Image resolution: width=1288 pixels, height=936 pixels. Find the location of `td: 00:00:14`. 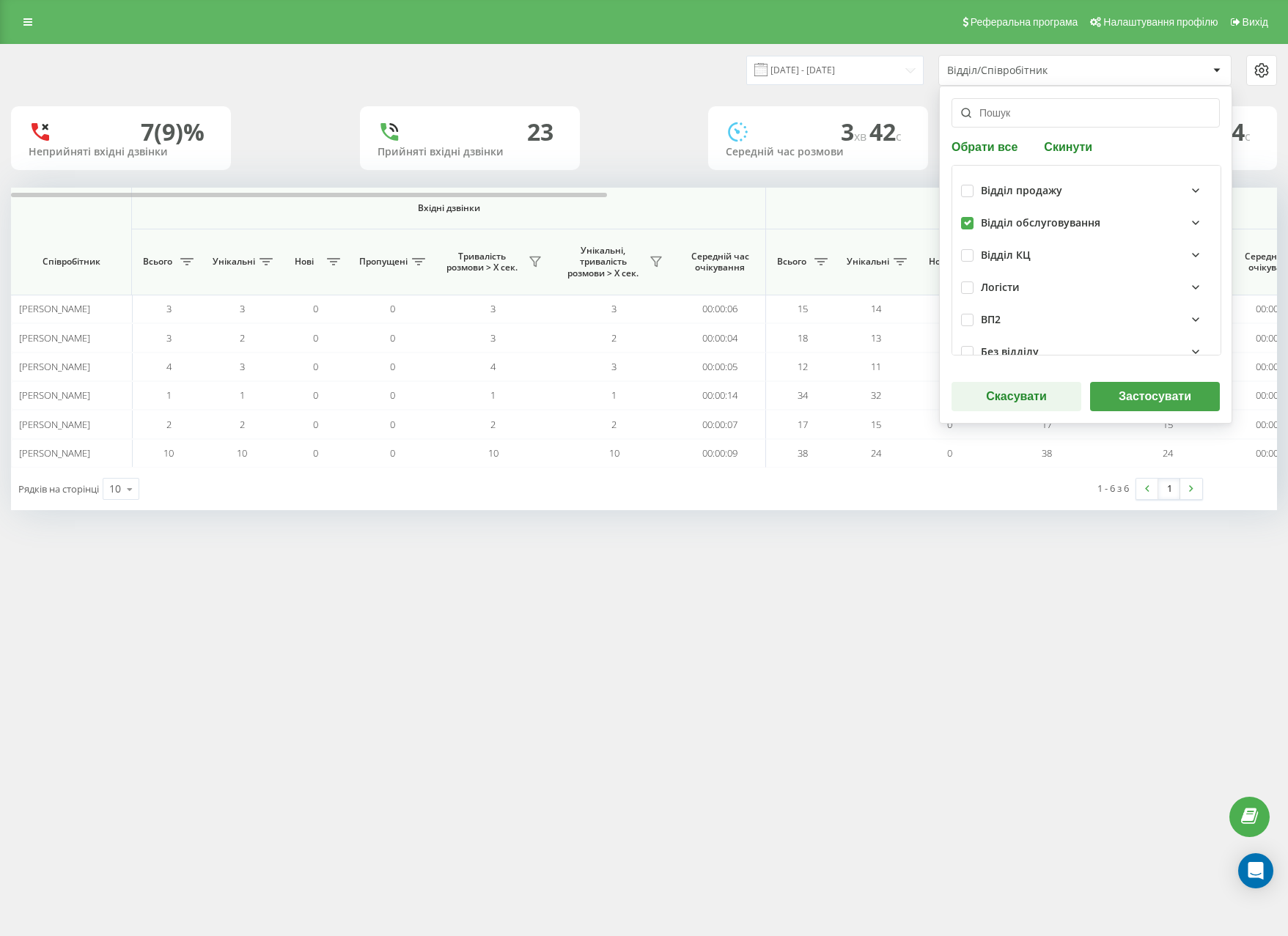

td: 00:00:14 is located at coordinates (719, 396).